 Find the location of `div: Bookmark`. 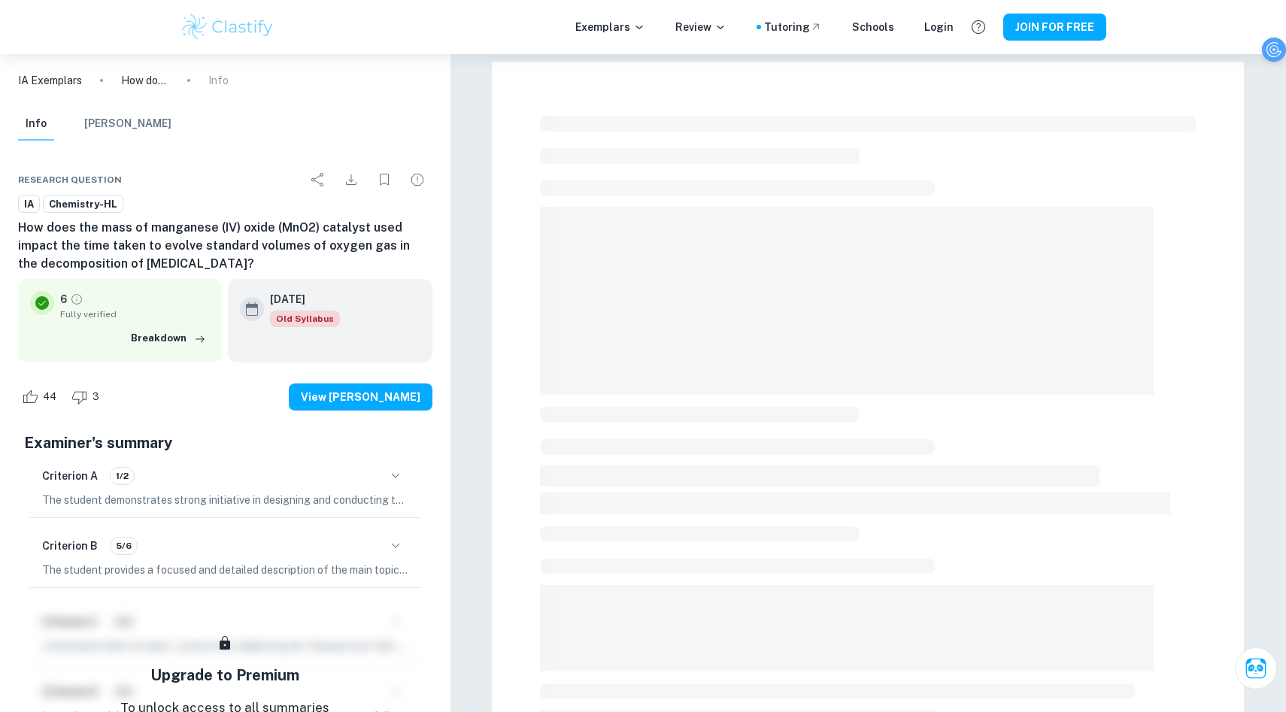

div: Bookmark is located at coordinates (384, 180).